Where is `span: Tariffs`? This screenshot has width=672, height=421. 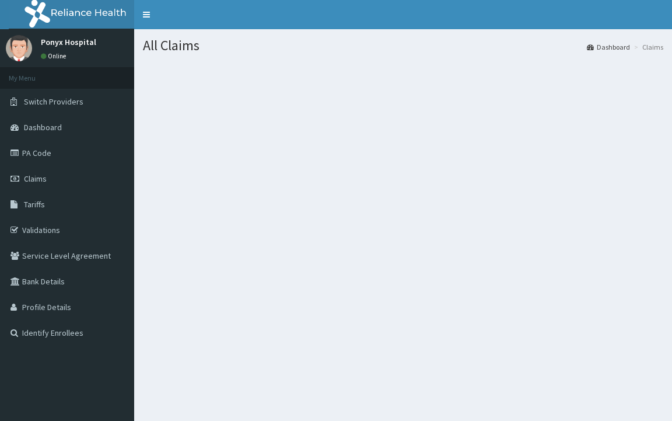
span: Tariffs is located at coordinates (34, 204).